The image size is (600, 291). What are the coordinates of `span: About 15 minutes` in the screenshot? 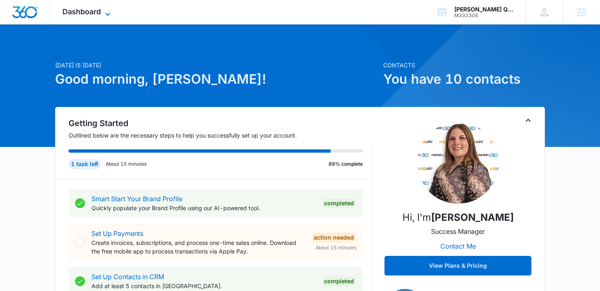 It's located at (336, 248).